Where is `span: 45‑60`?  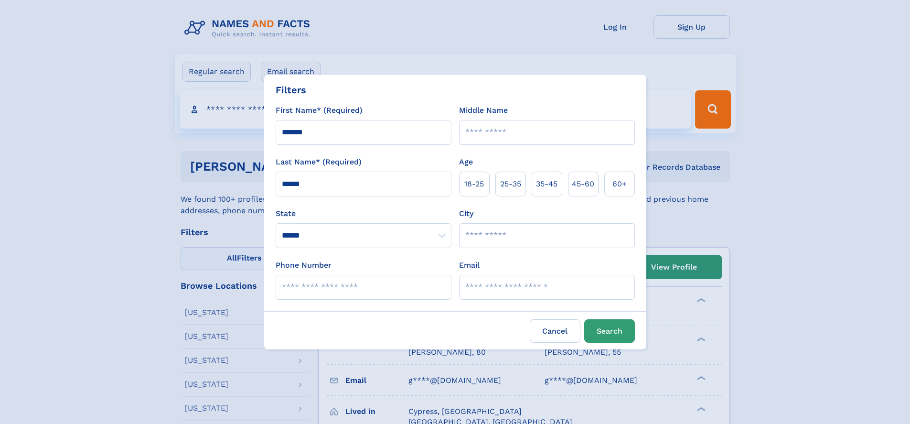
span: 45‑60 is located at coordinates (583, 184).